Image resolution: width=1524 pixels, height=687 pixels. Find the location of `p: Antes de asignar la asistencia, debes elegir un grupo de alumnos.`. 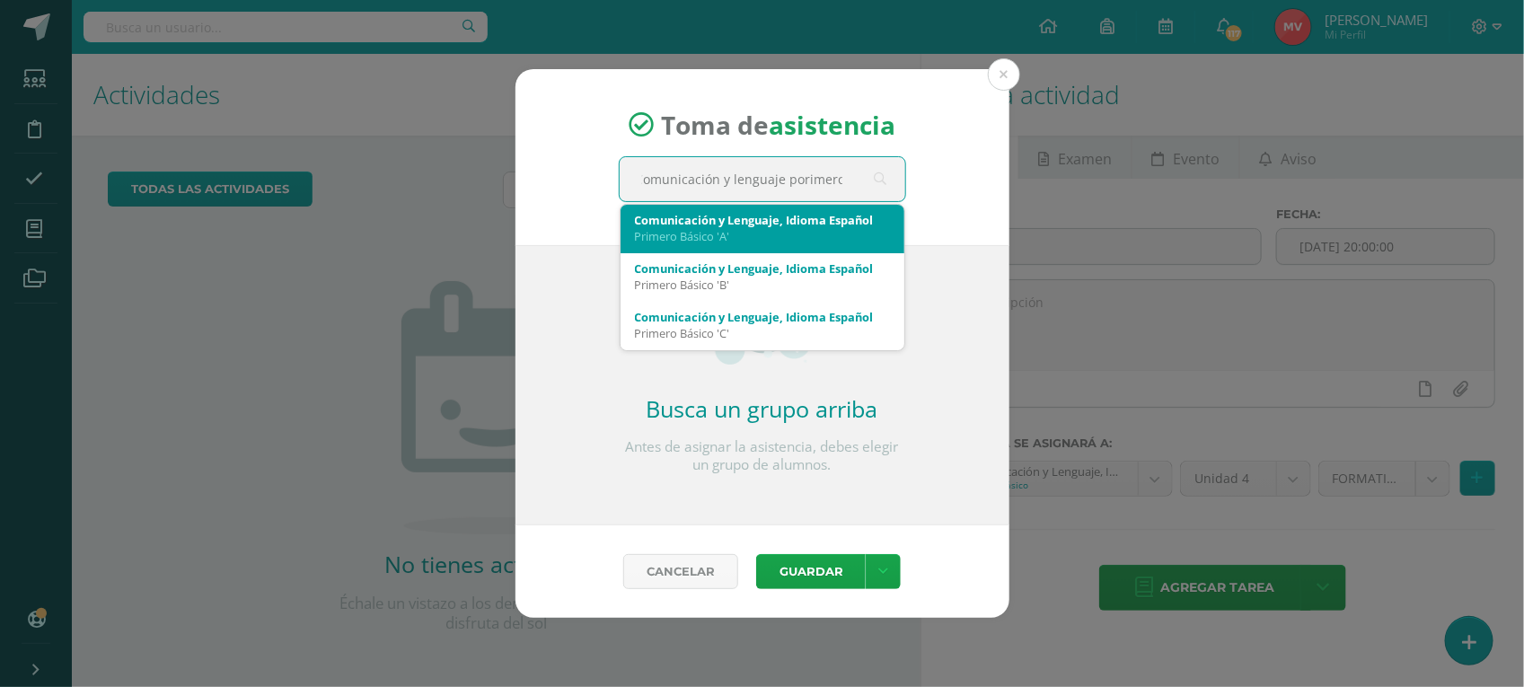

p: Antes de asignar la asistencia, debes elegir un grupo de alumnos. is located at coordinates (762, 456).